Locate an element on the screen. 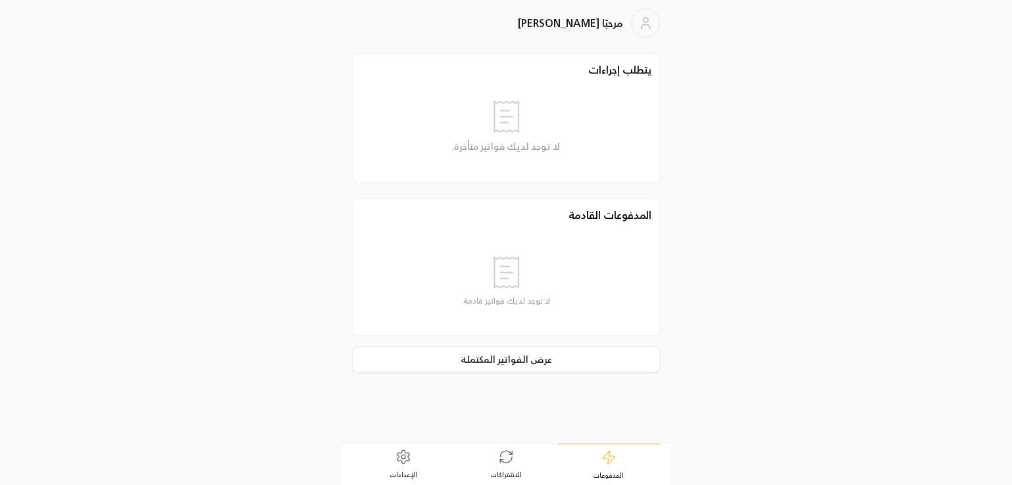 Image resolution: width=1012 pixels, height=485 pixels. a: عرض الفواتير المكتملة is located at coordinates (506, 360).